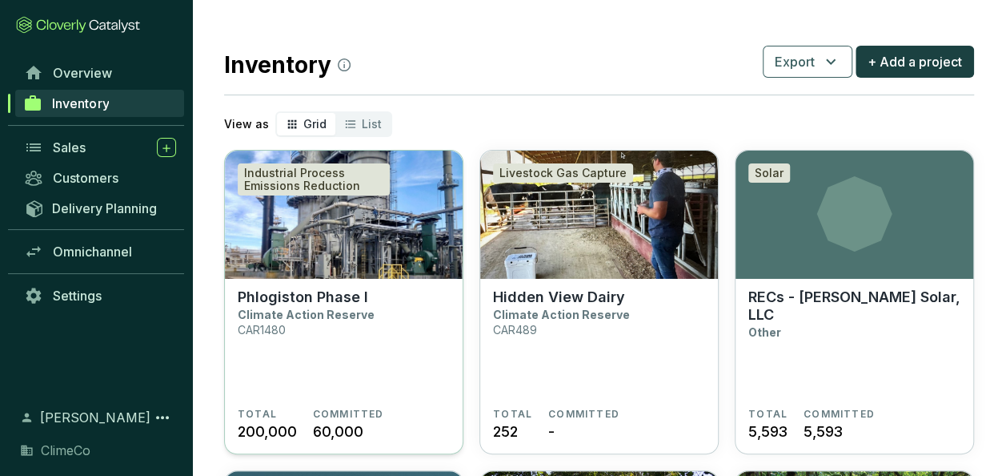 The image size is (1006, 476). I want to click on a: Sales, so click(100, 147).